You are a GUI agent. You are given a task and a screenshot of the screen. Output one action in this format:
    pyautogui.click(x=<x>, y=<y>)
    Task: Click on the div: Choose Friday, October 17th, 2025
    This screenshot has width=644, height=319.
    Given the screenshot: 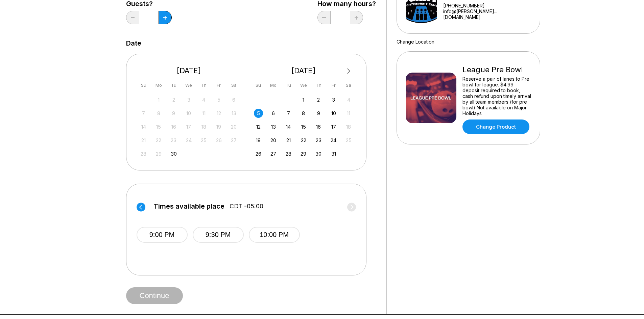 What is the action you would take?
    pyautogui.click(x=333, y=127)
    